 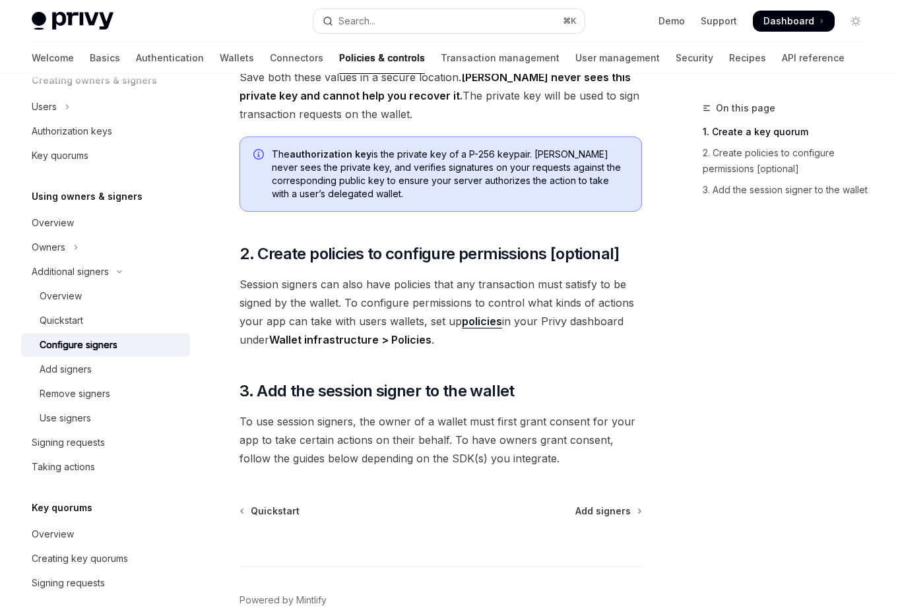 I want to click on a: Authorization keys, so click(x=106, y=131).